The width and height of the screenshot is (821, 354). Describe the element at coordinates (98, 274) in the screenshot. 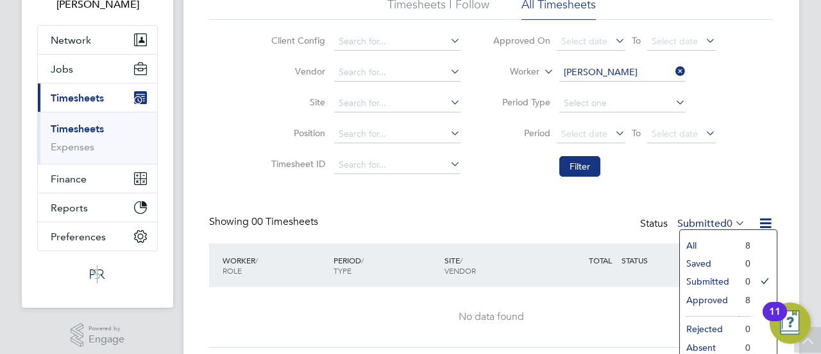

I see `a: Go to home page` at that location.